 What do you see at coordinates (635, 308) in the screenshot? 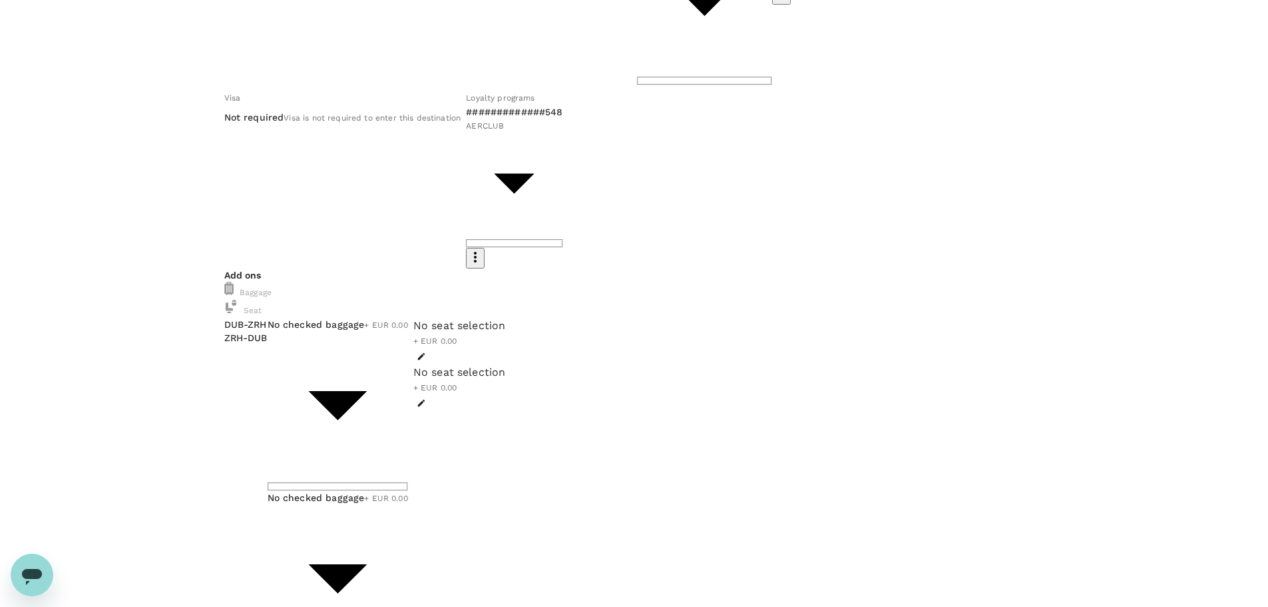
I see `div: Seat` at bounding box center [635, 308].